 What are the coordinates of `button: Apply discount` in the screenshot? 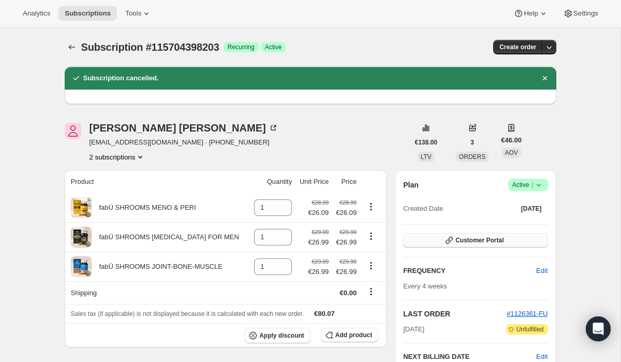 It's located at (277, 335).